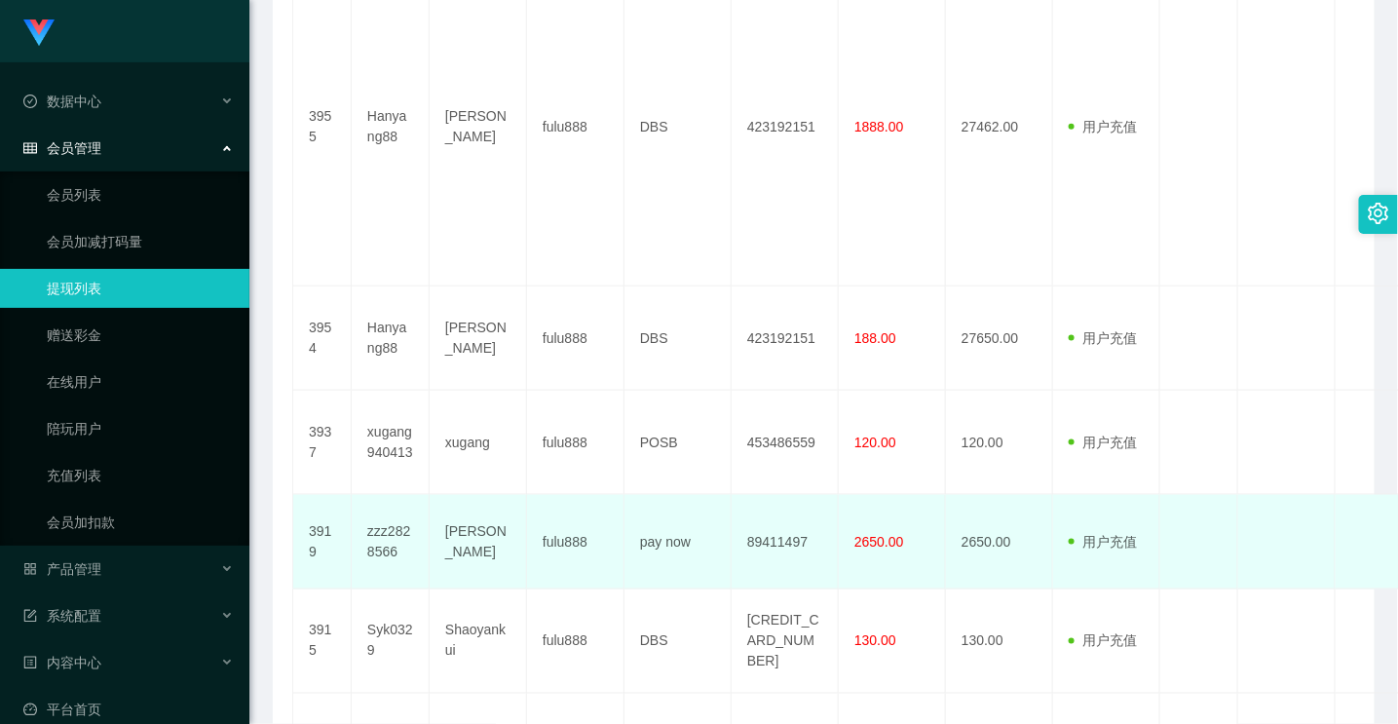  I want to click on span: 2650.00, so click(878, 541).